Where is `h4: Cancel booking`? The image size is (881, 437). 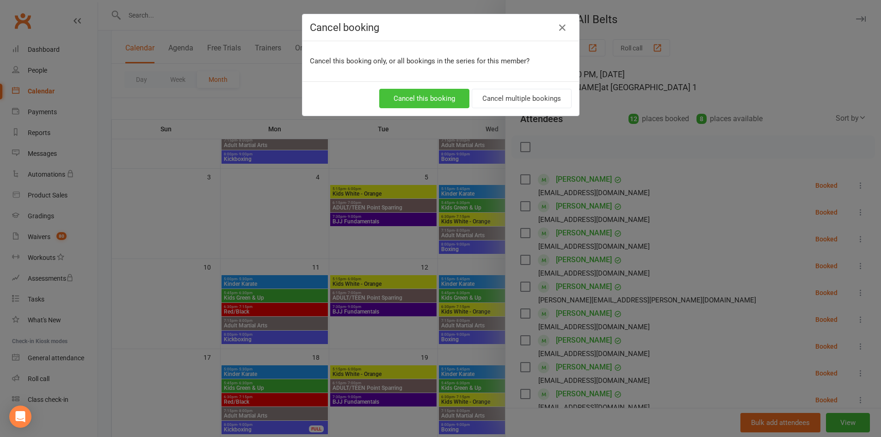 h4: Cancel booking is located at coordinates (441, 27).